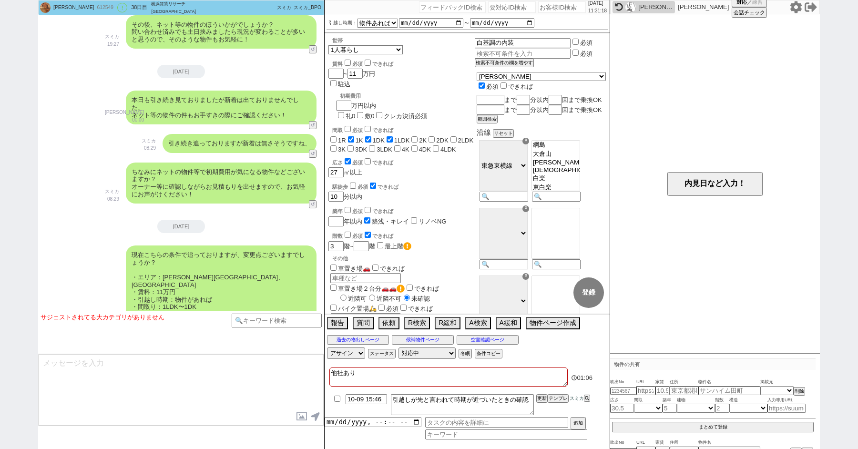 Image resolution: width=858 pixels, height=449 pixels. Describe the element at coordinates (767, 382) in the screenshot. I see `span: 掲載元` at that location.